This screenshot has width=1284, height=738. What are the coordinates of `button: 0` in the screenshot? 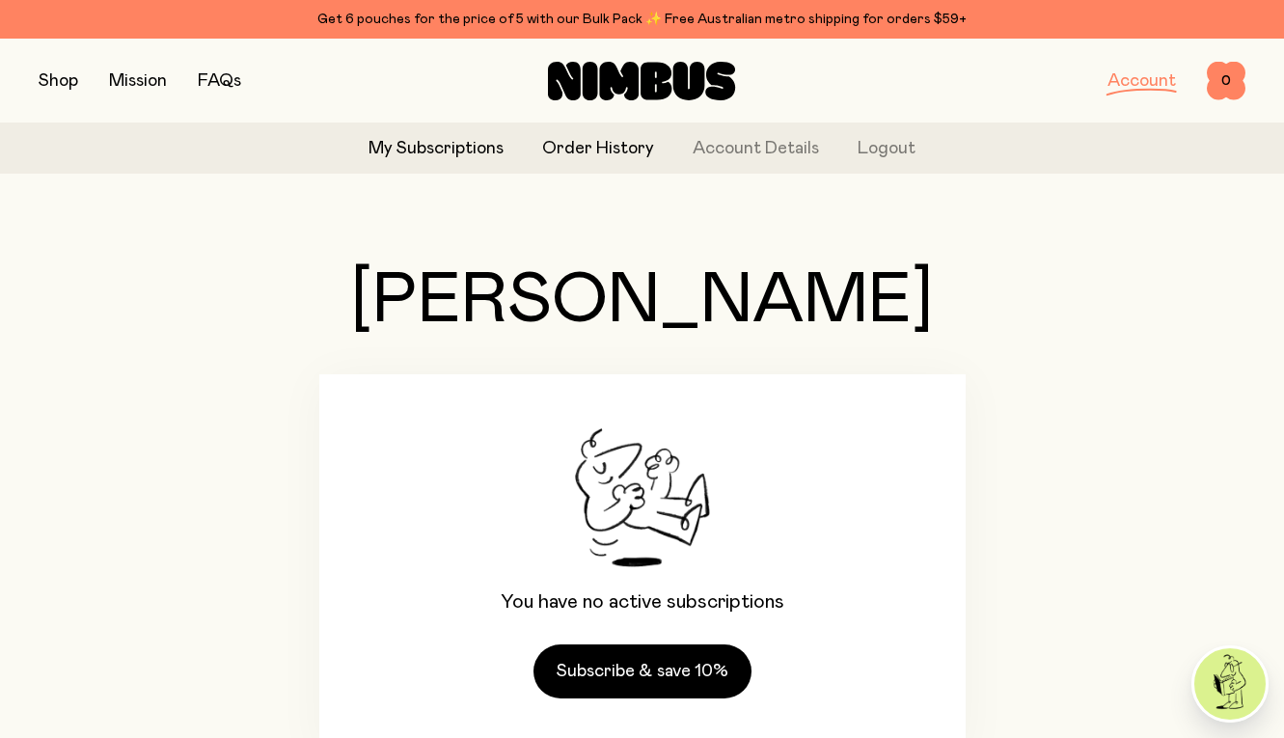 It's located at (1226, 81).